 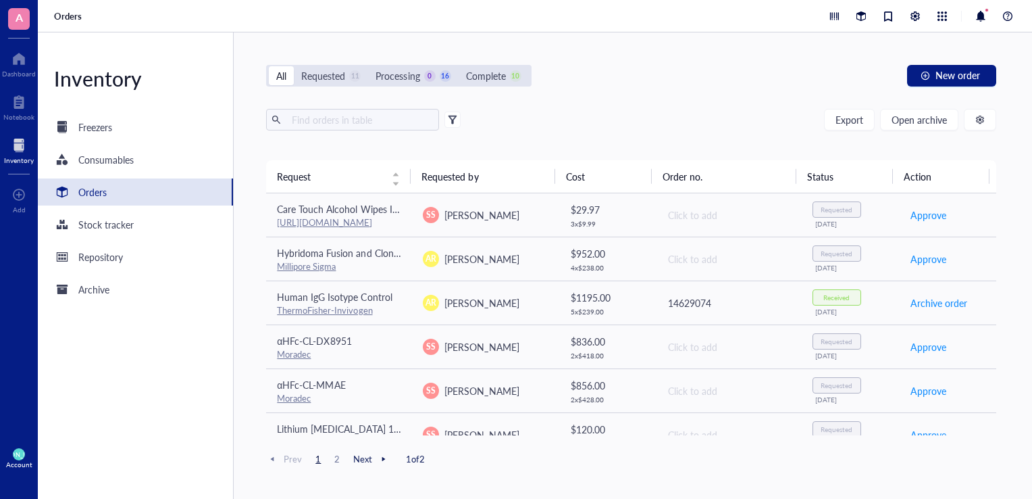 What do you see at coordinates (339, 176) in the screenshot?
I see `th: Request` at bounding box center [339, 176].